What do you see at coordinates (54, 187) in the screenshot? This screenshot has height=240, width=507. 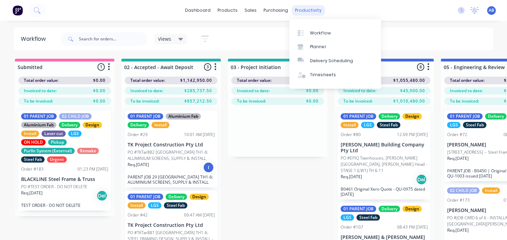 I see `p: PO #TEST ORDER - DO NOT DELETE` at bounding box center [54, 187].